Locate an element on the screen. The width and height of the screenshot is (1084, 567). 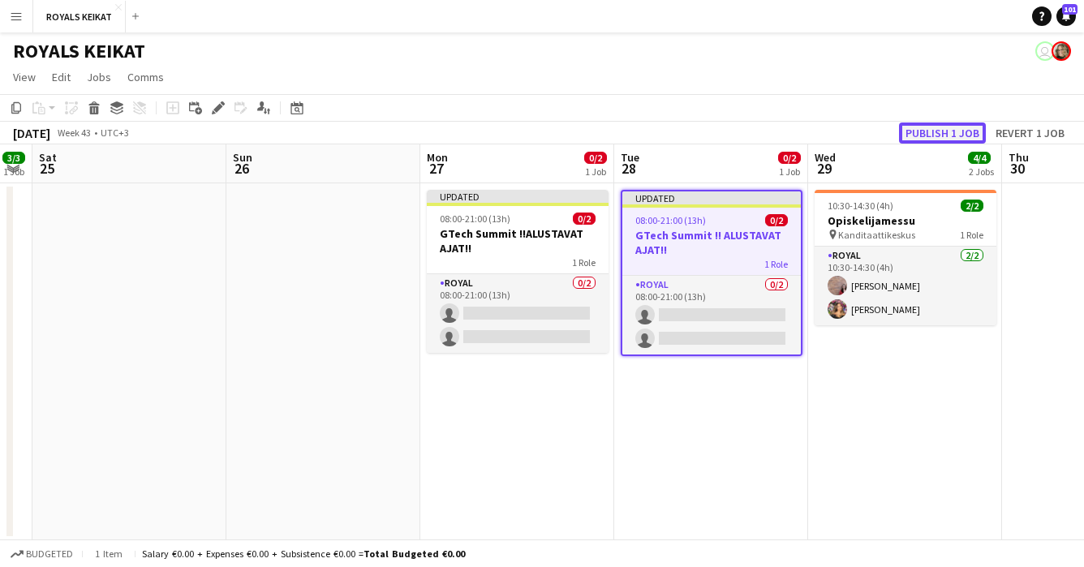
div: Updated08:00-21:00 (13h)0/2GTech Summit !!ALUSTAVAT AJAT!!1 RoleRoyal0/208:00-21:00 (13h) is located at coordinates (518, 271).